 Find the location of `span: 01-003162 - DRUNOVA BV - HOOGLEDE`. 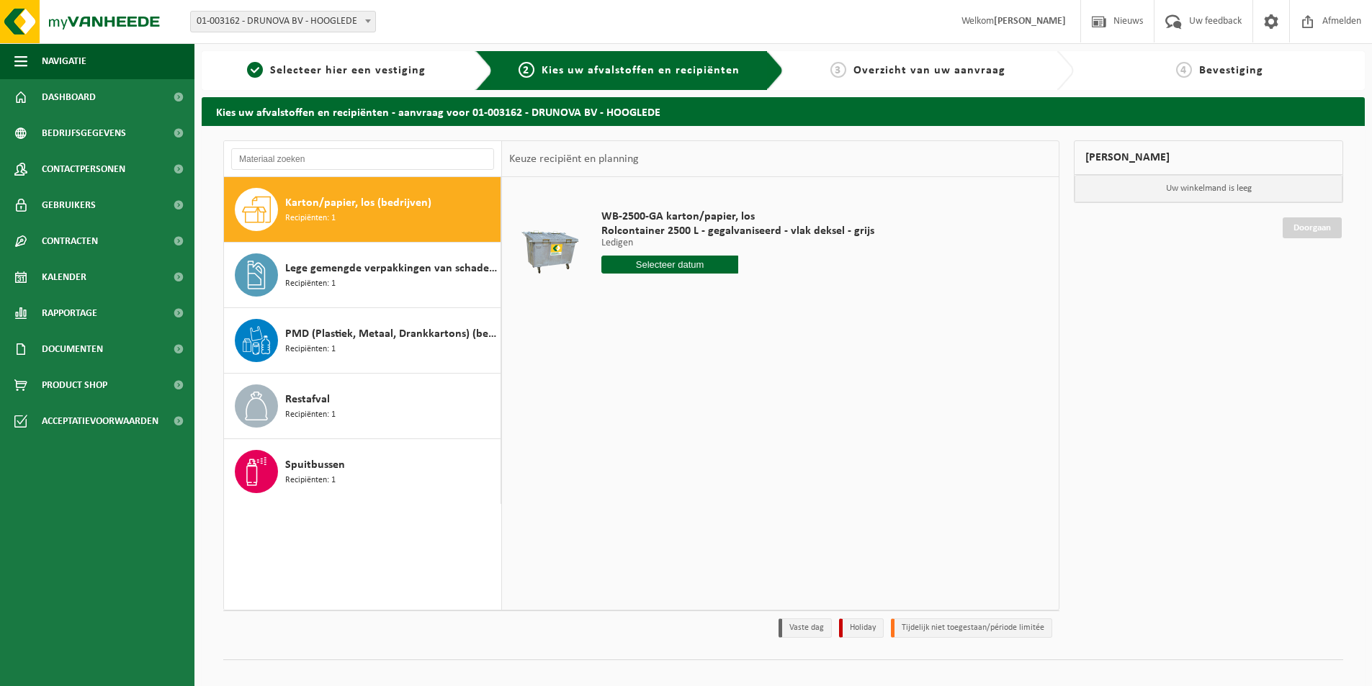

span: 01-003162 - DRUNOVA BV - HOOGLEDE is located at coordinates (283, 22).